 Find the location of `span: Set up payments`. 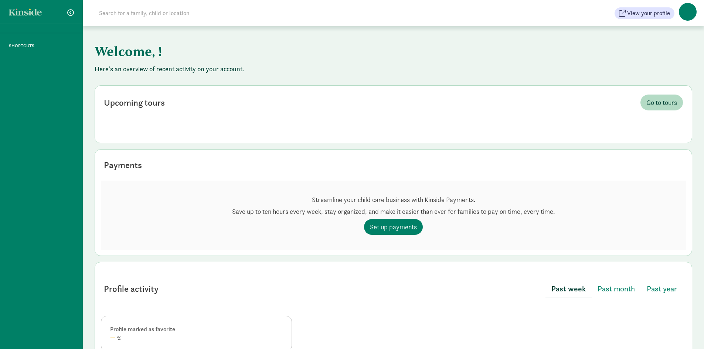

span: Set up payments is located at coordinates (393, 227).